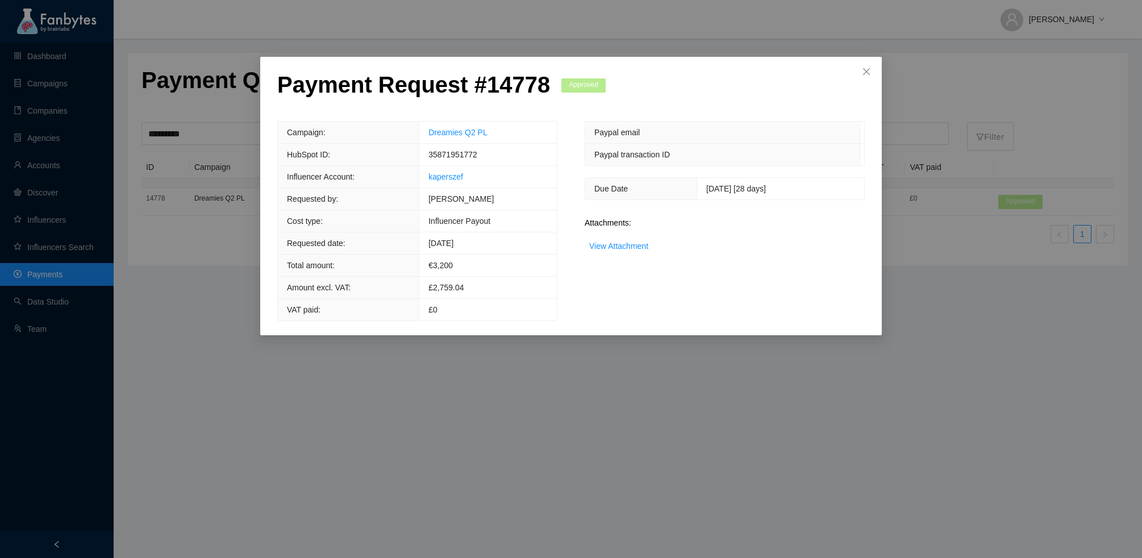  I want to click on button: Close, so click(867, 72).